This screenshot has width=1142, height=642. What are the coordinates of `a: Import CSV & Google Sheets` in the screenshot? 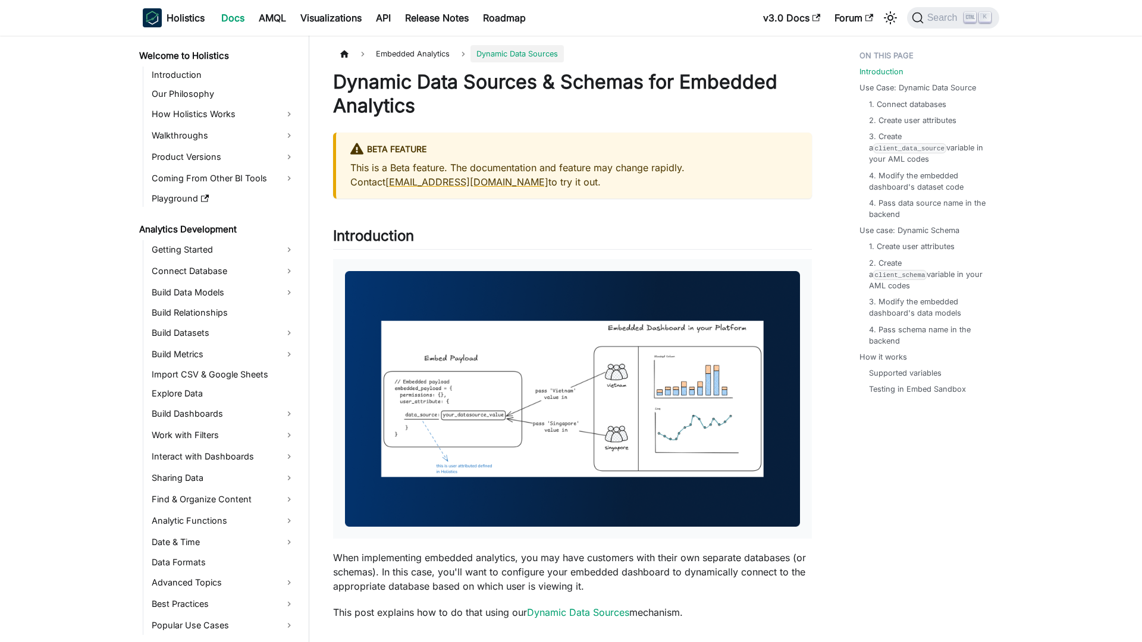 It's located at (223, 375).